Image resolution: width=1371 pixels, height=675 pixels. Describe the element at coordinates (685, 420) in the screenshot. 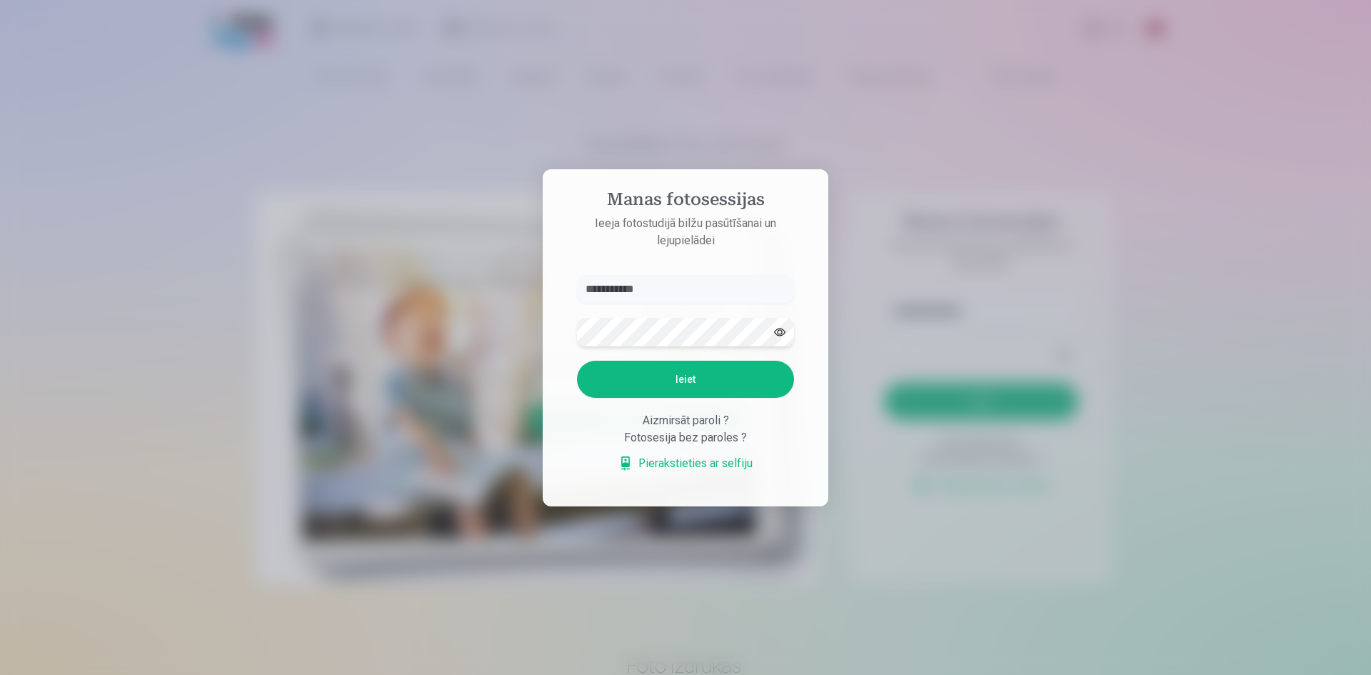

I see `div: Aizmirsāt paroli ?` at that location.